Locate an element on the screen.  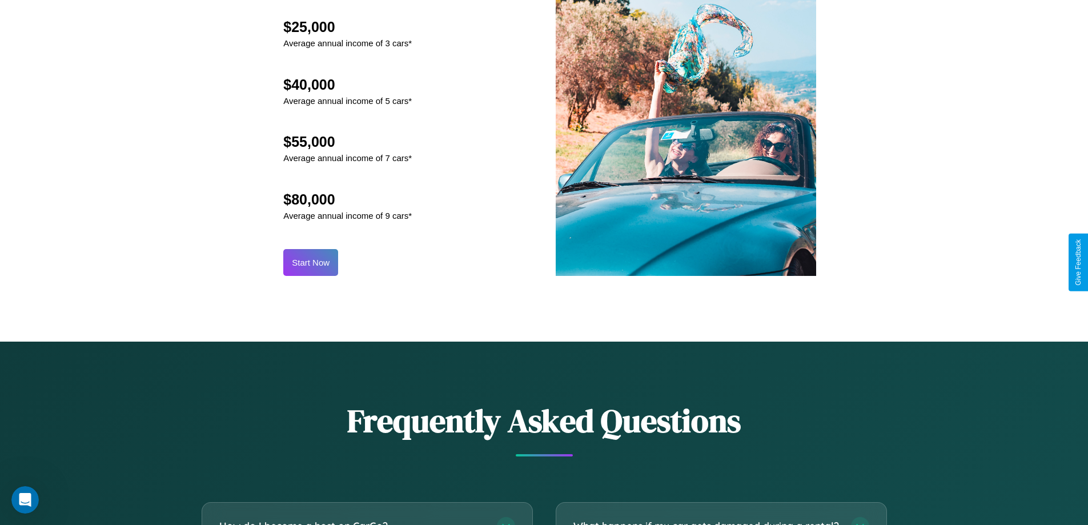
p: Average annual income of 7 cars* is located at coordinates (347, 158).